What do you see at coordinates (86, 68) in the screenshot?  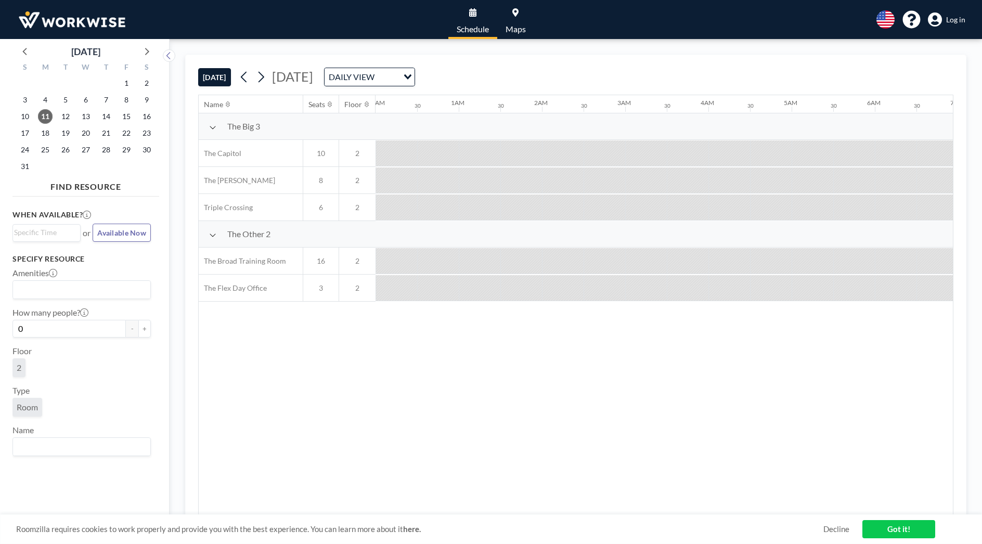 I see `div: W` at bounding box center [86, 68].